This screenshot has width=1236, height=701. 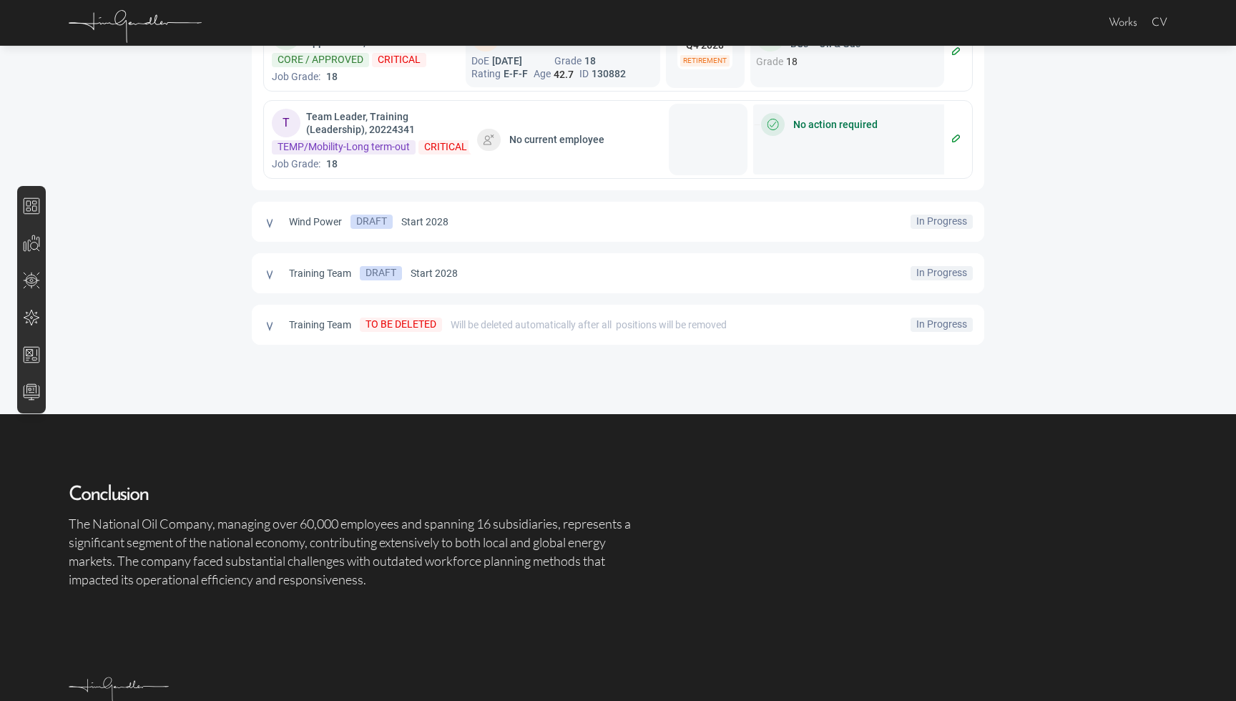 I want to click on p: CORE / APPROVED, so click(x=320, y=59).